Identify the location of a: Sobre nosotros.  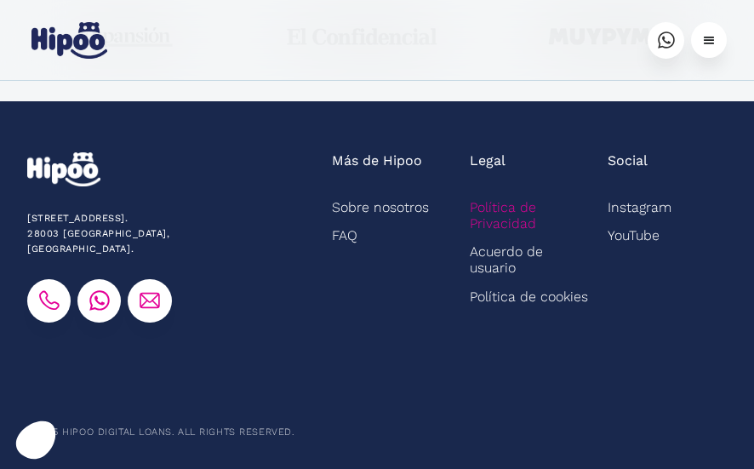
(381, 207).